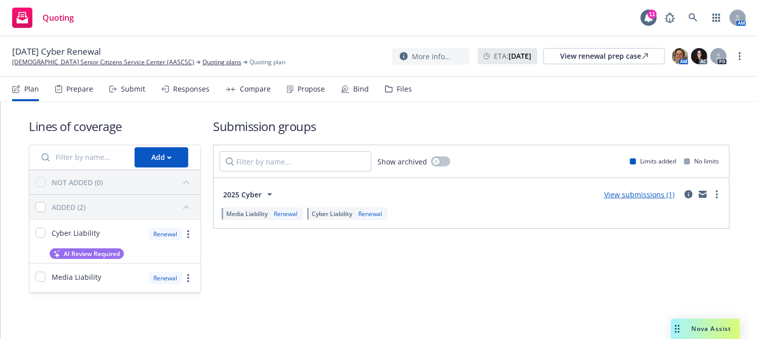 This screenshot has height=339, width=758. What do you see at coordinates (431, 56) in the screenshot?
I see `span: More info...` at bounding box center [431, 56].